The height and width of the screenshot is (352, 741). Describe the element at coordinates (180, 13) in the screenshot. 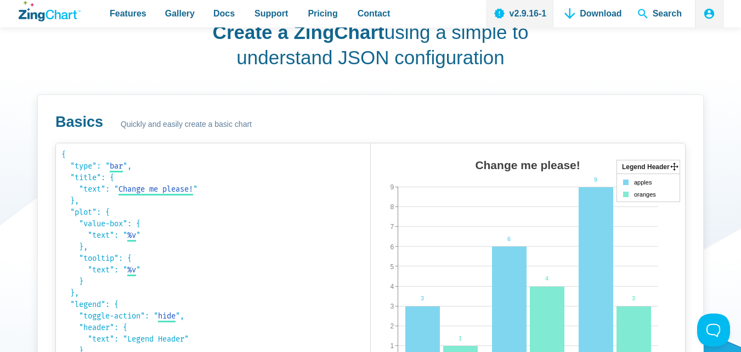

I see `span: Gallery` at that location.